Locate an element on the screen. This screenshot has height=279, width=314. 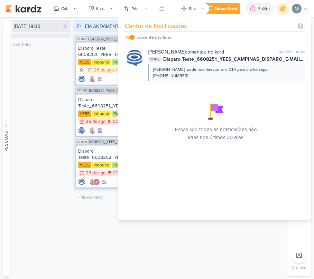
span: 6608251_YEES_CAMPINAS_DISPARO_E-MAIL MKT is located at coordinates (113, 91).